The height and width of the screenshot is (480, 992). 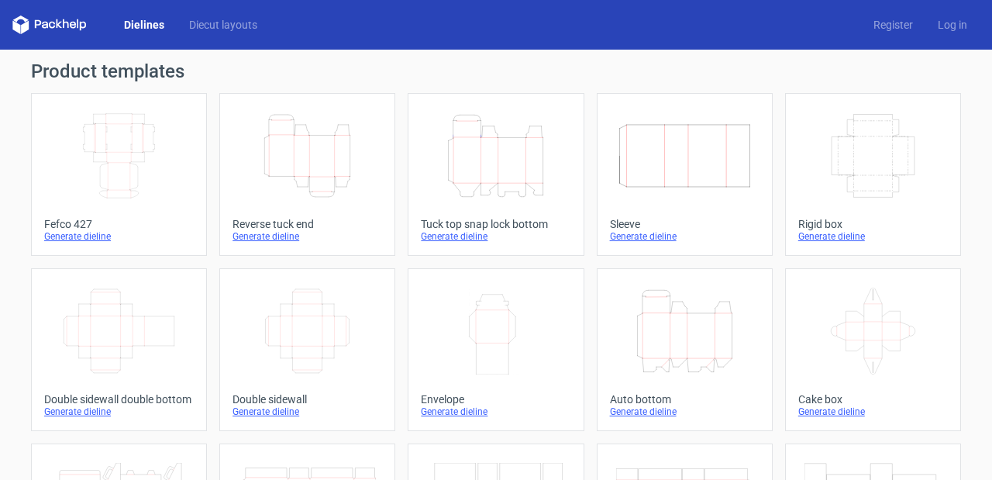 What do you see at coordinates (684, 174) in the screenshot?
I see `a: SleeveGenerate dieline` at bounding box center [684, 174].